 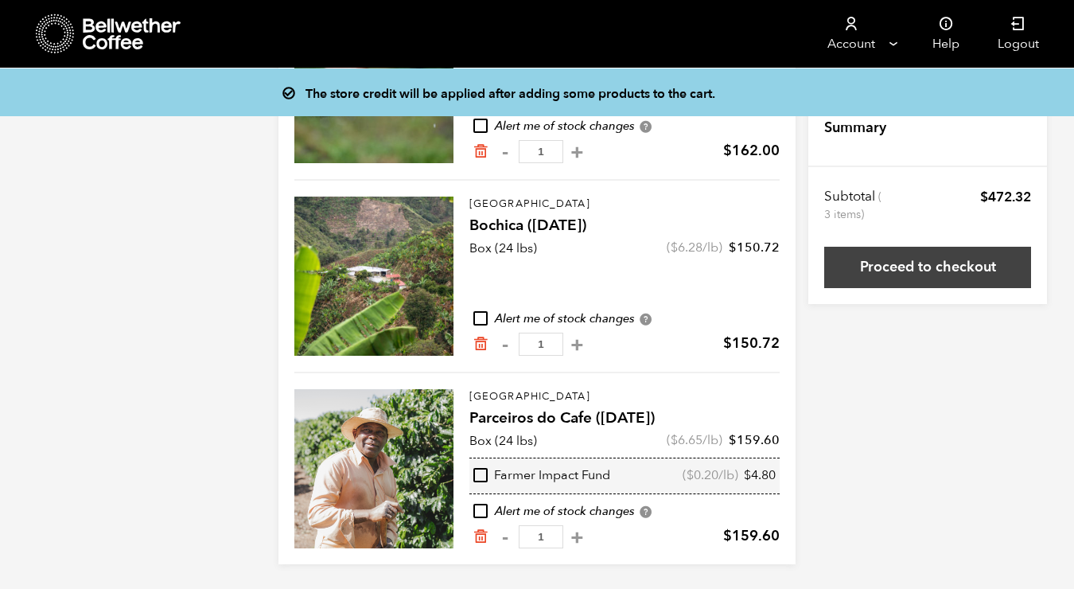 What do you see at coordinates (856, 128) in the screenshot?
I see `h4: Summary` at bounding box center [856, 128].